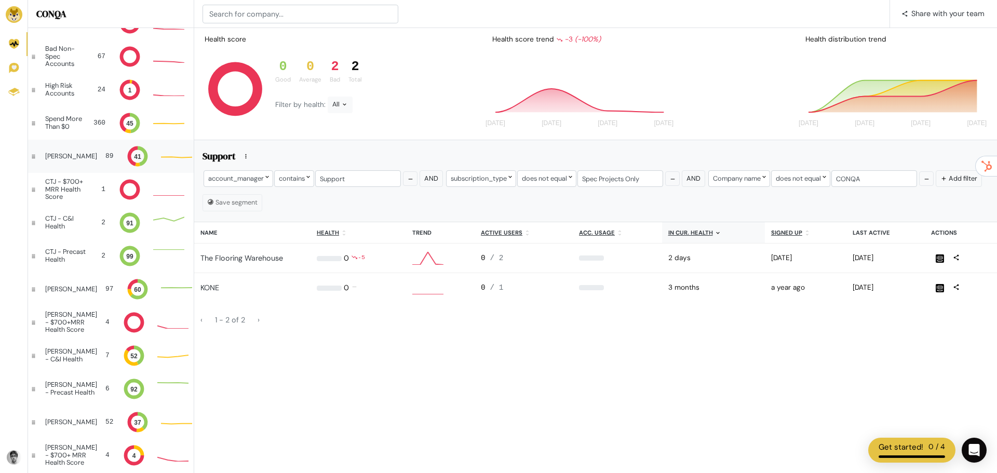  Describe the element at coordinates (111, 90) in the screenshot. I see `a: High Risk Accounts 24 1` at that location.